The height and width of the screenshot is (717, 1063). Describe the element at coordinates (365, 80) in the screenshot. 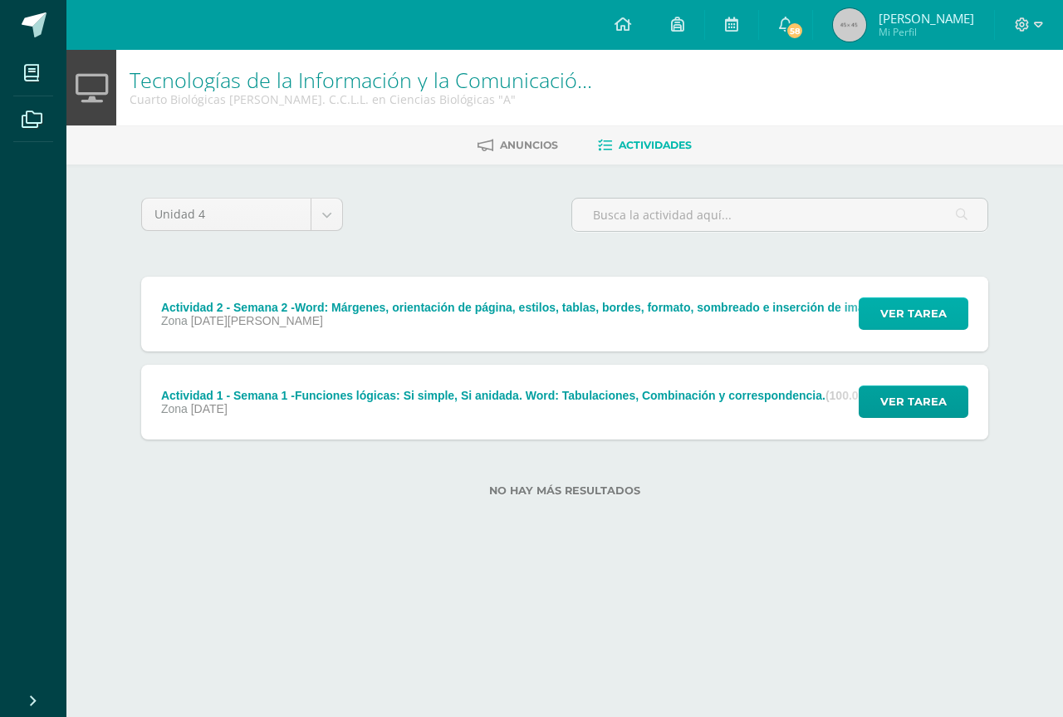

I see `a: Tecnologías de la Información y la Comunicación I` at that location.